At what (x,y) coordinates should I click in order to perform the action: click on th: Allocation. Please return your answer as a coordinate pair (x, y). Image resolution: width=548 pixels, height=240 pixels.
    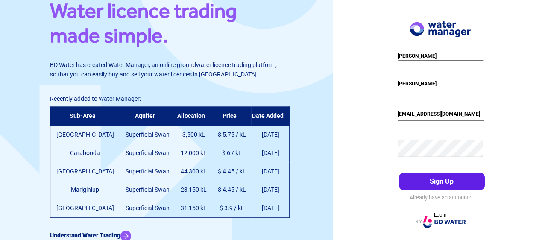
    Looking at the image, I should click on (194, 116).